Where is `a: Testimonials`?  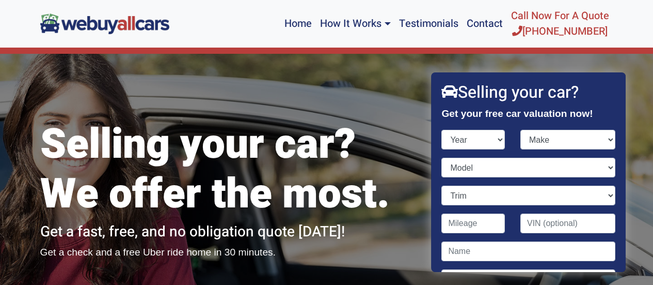
a: Testimonials is located at coordinates (429, 24).